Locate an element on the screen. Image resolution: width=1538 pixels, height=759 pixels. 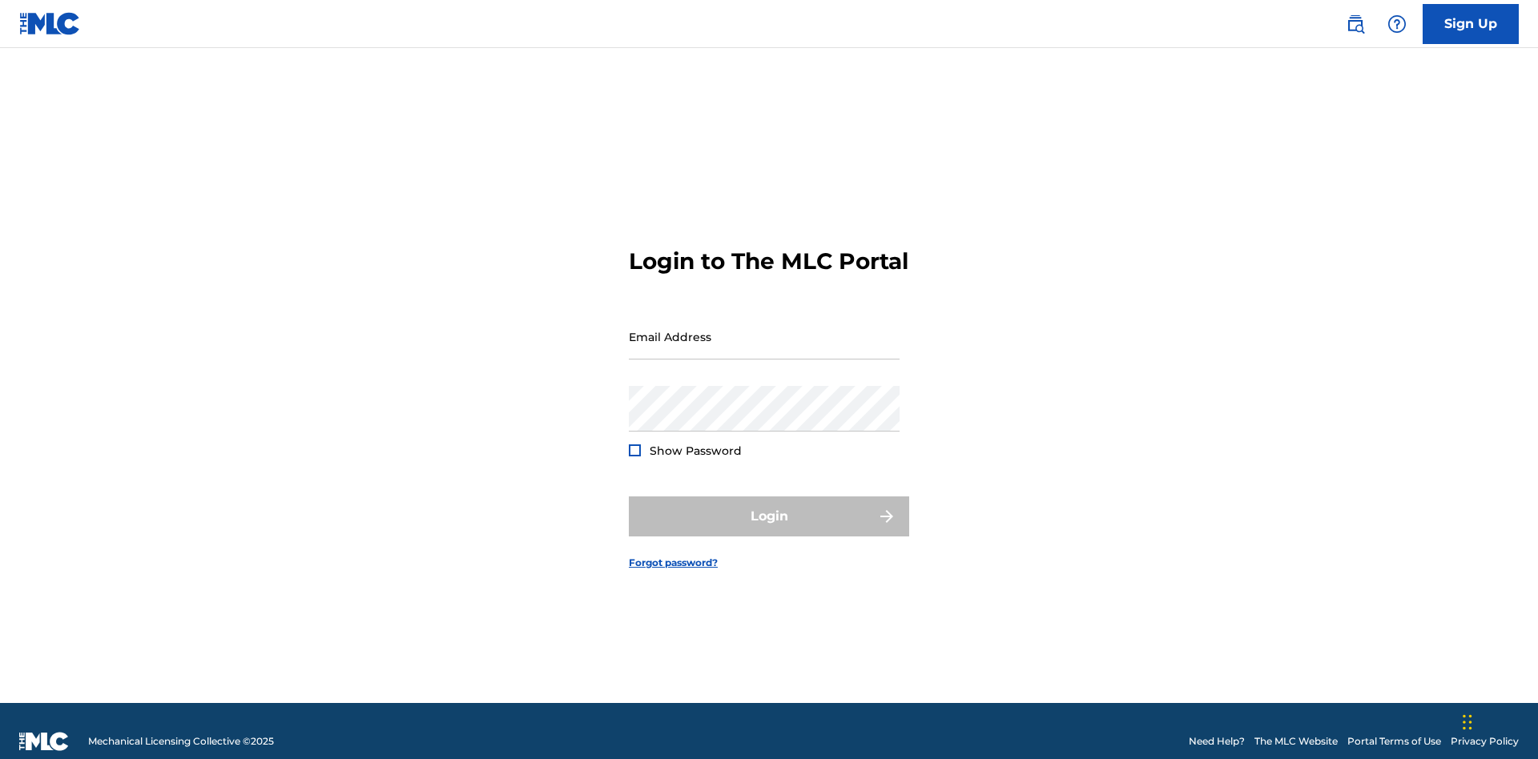
a: Public Search is located at coordinates (1355, 24).